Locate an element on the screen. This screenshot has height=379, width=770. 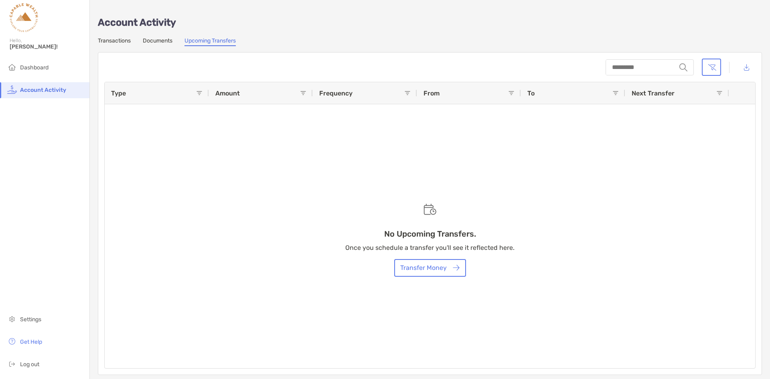
img: household icon is located at coordinates (12, 67).